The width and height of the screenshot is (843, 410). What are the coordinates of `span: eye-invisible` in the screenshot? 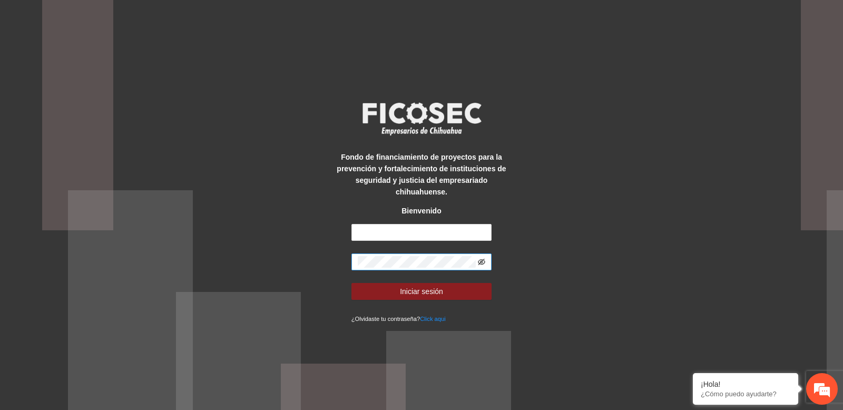 It's located at (481, 262).